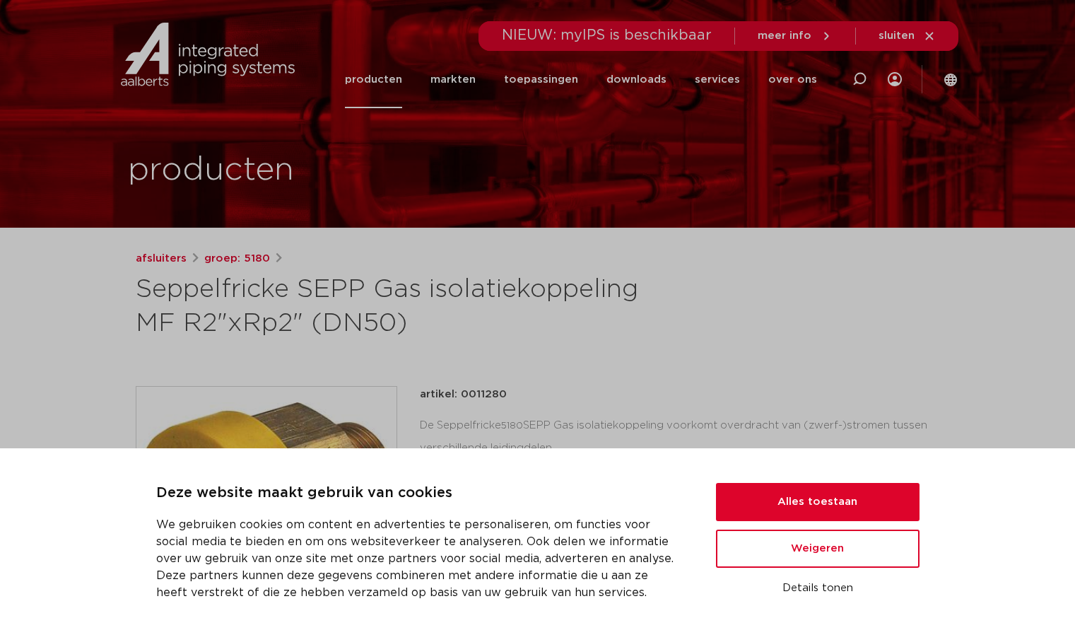 The image size is (1075, 635). What do you see at coordinates (895, 79) in the screenshot?
I see `div: my IPS` at bounding box center [895, 79].